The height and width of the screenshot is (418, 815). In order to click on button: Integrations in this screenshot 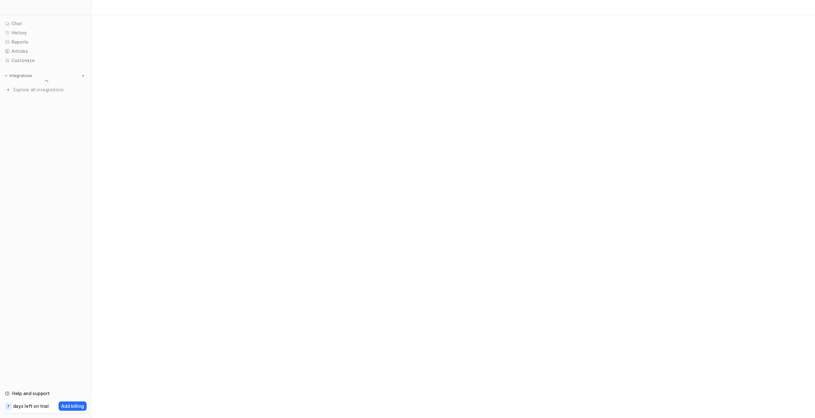, I will do `click(18, 76)`.